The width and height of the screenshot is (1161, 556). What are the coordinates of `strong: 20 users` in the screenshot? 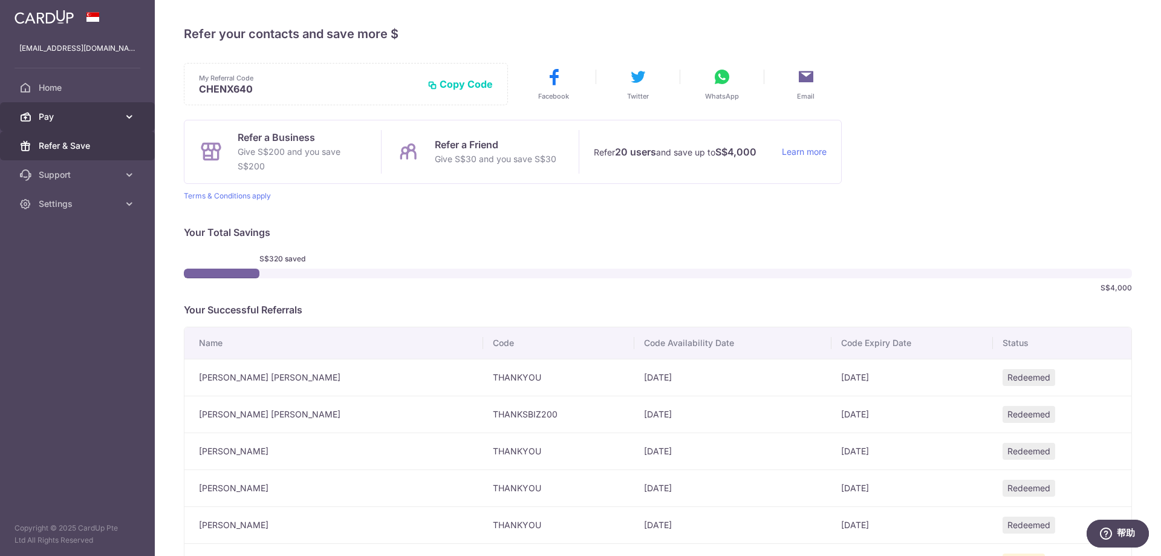 It's located at (636, 152).